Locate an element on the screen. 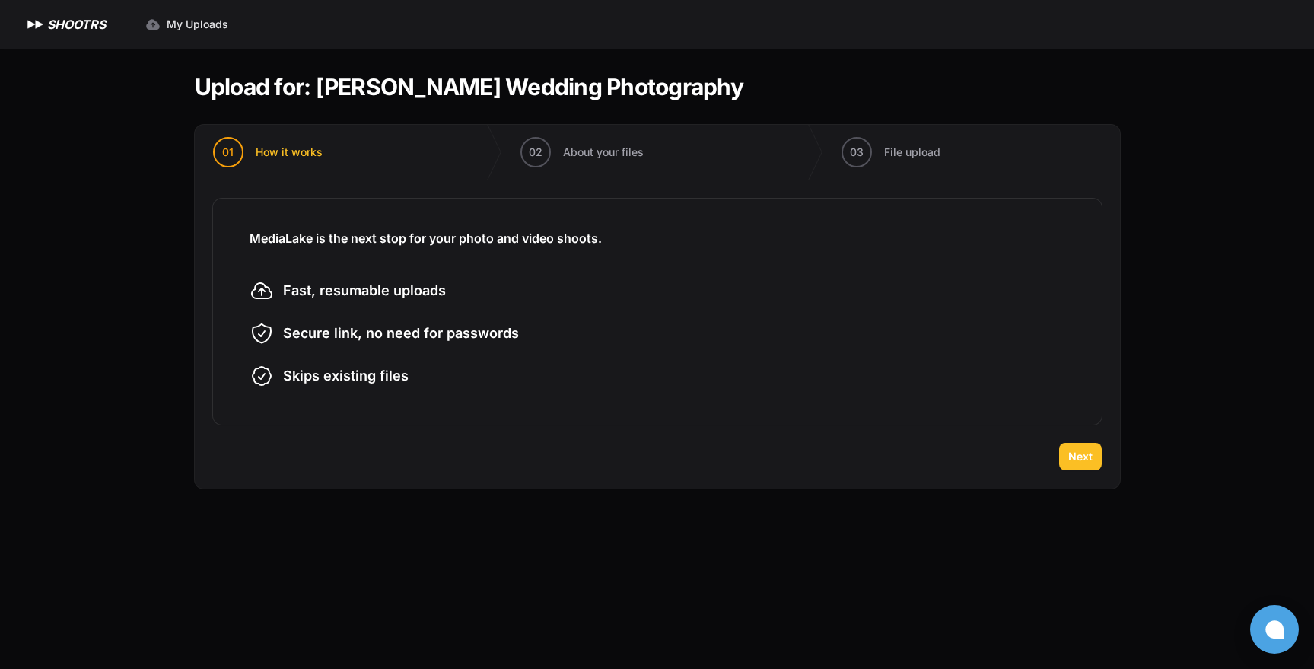 This screenshot has width=1314, height=669. button: Next is located at coordinates (1081, 457).